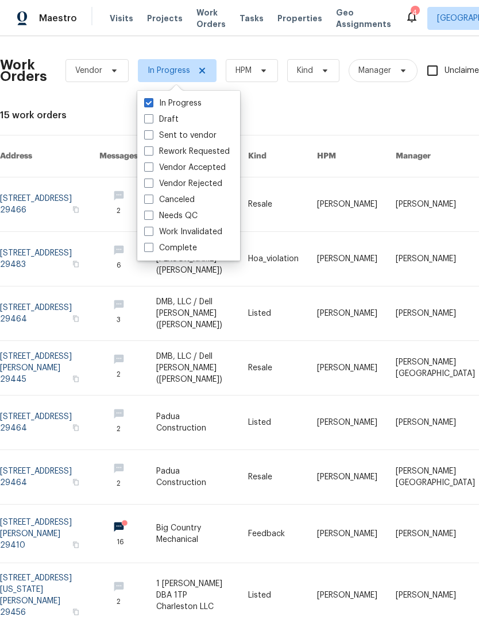  What do you see at coordinates (363, 18) in the screenshot?
I see `span: Geo Assignments` at bounding box center [363, 18].